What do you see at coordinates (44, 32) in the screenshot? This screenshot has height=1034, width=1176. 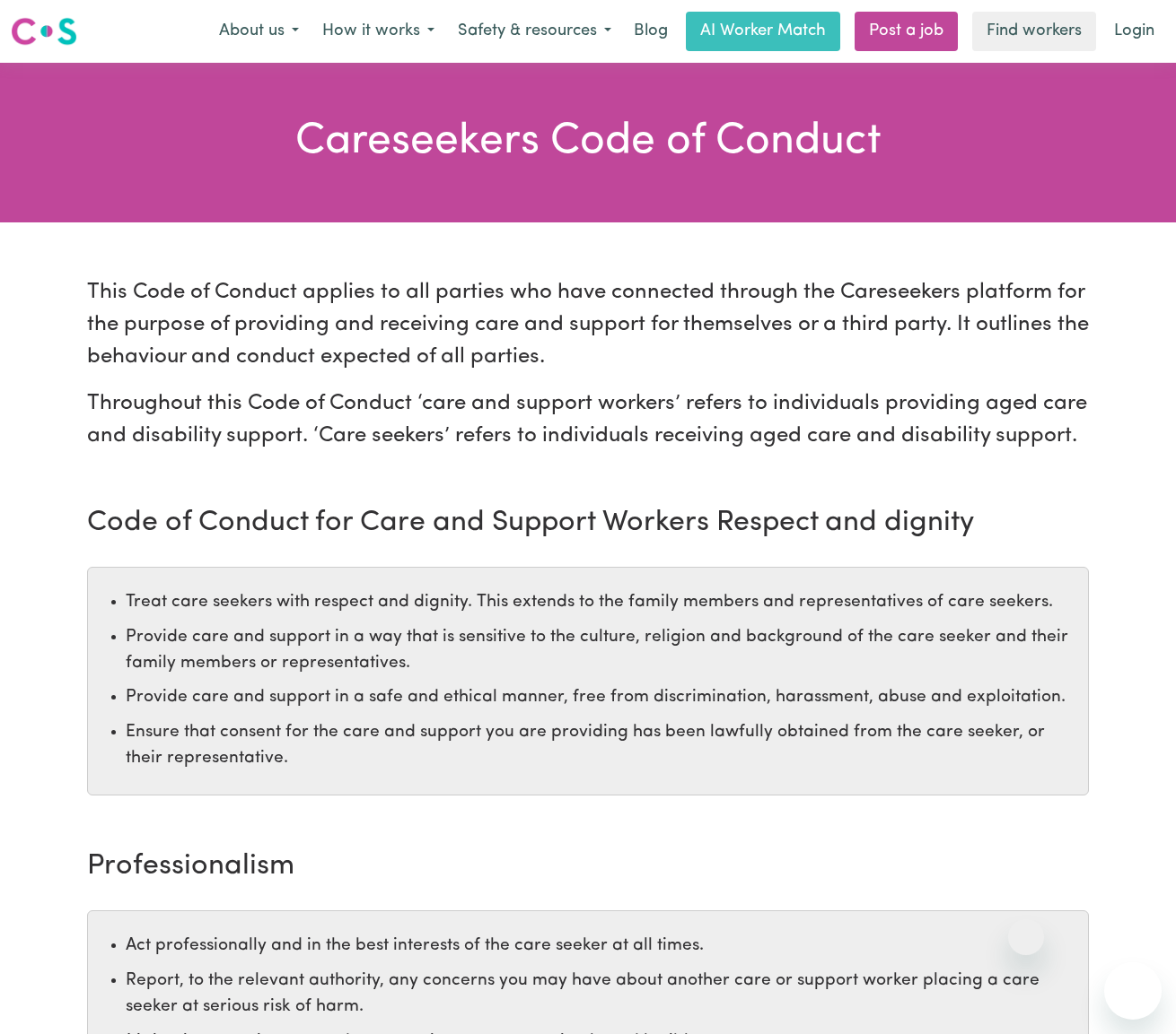 I see `img: Careseekers logo` at bounding box center [44, 32].